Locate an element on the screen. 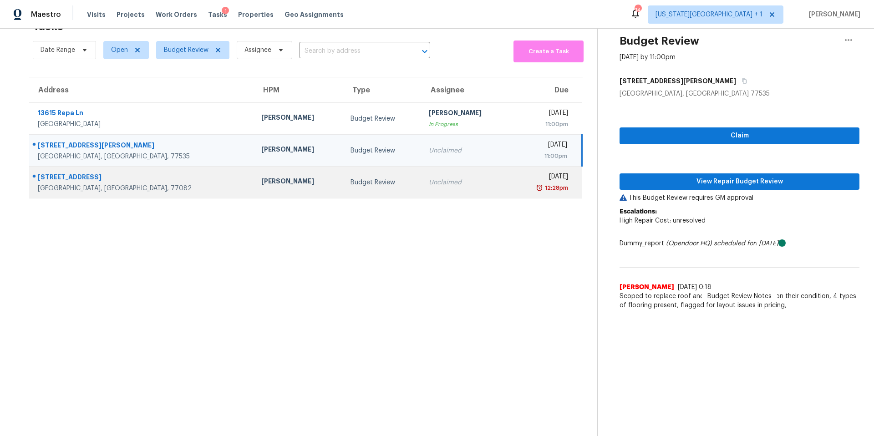  button: Claim is located at coordinates (740, 136).